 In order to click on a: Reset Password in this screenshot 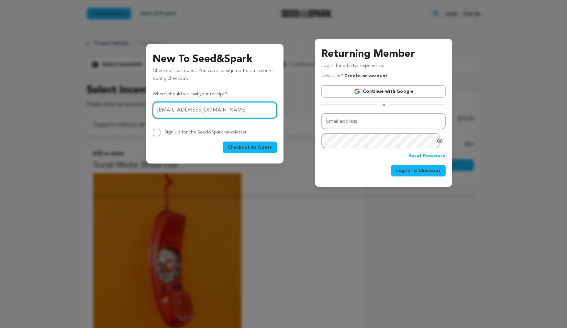, I will do `click(427, 156)`.